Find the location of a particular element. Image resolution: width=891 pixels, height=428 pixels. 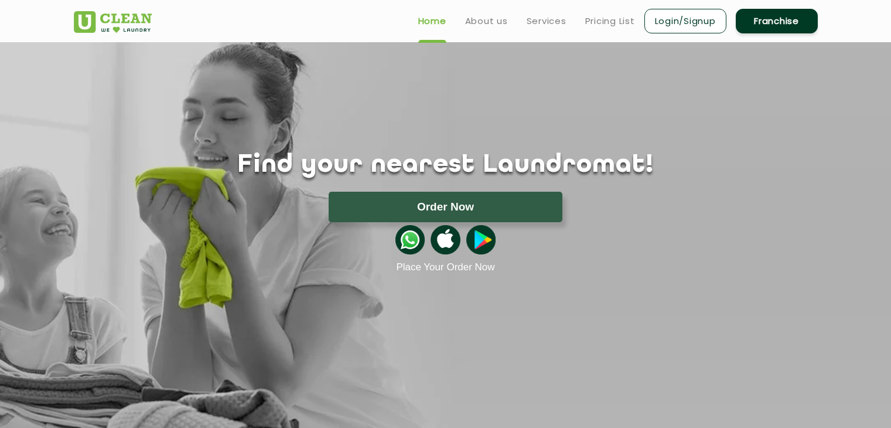

a: Login/Signup is located at coordinates (685, 21).